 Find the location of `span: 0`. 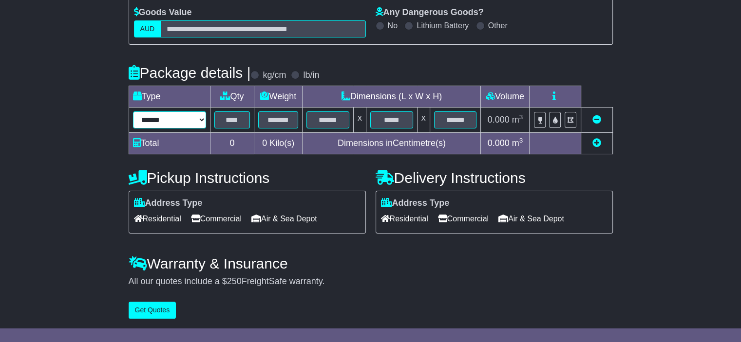

span: 0 is located at coordinates (264, 143).